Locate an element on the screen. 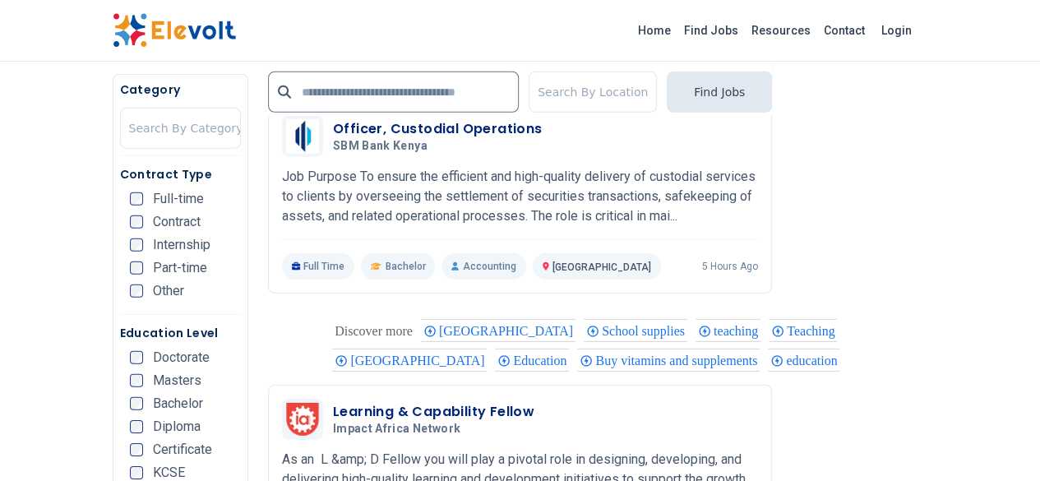 Image resolution: width=1040 pixels, height=481 pixels. img: Elevolt is located at coordinates (174, 30).